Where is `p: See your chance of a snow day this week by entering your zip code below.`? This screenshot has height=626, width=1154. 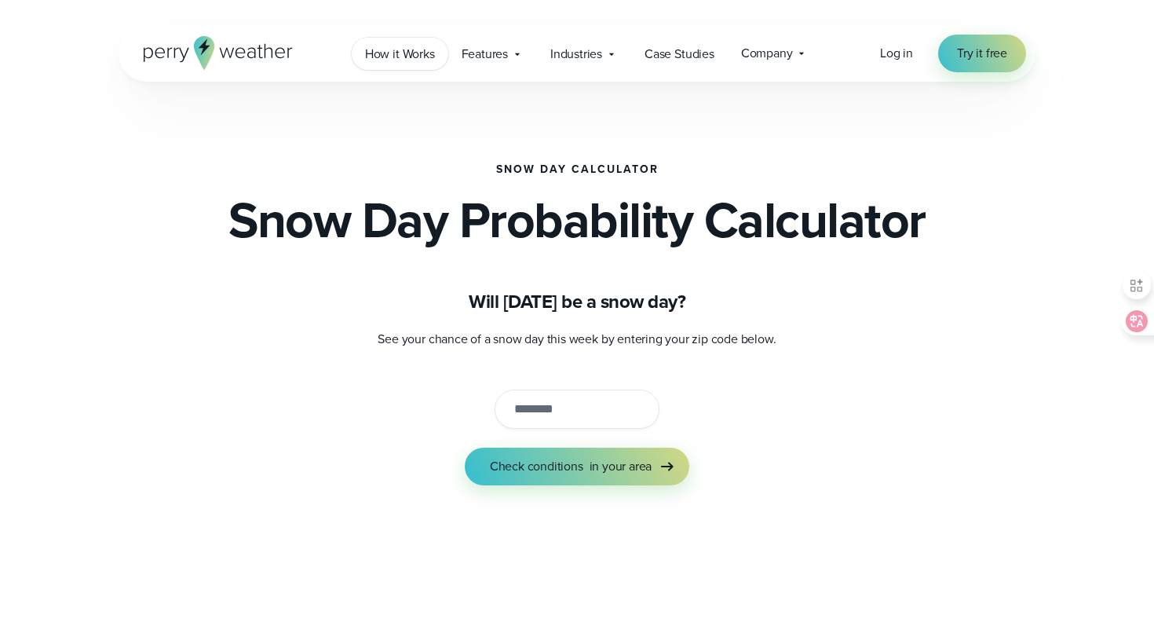
p: See your chance of a snow day this week by entering your zip code below. is located at coordinates (577, 339).